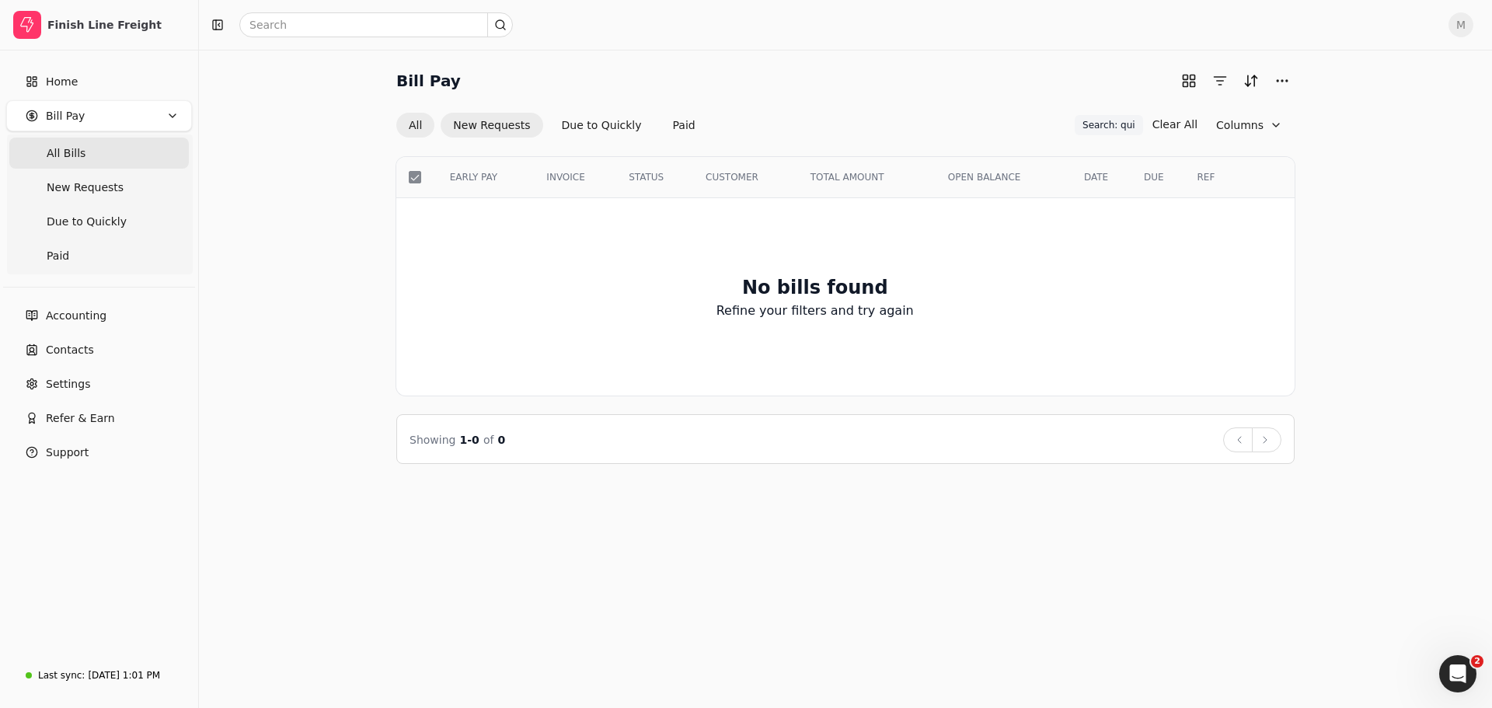  Describe the element at coordinates (376, 25) in the screenshot. I see `input: Search` at that location.